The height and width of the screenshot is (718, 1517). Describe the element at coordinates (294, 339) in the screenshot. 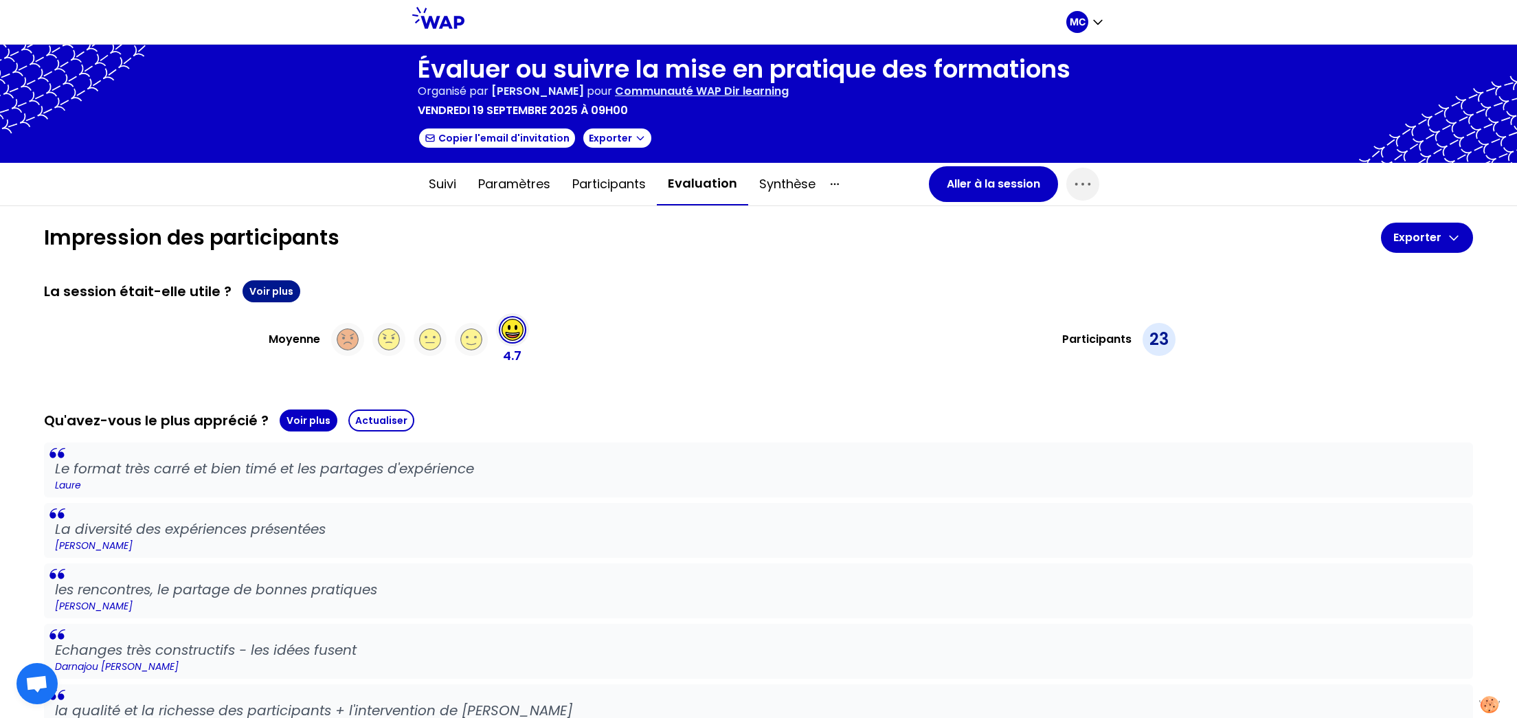

I see `h3: Moyenne` at that location.